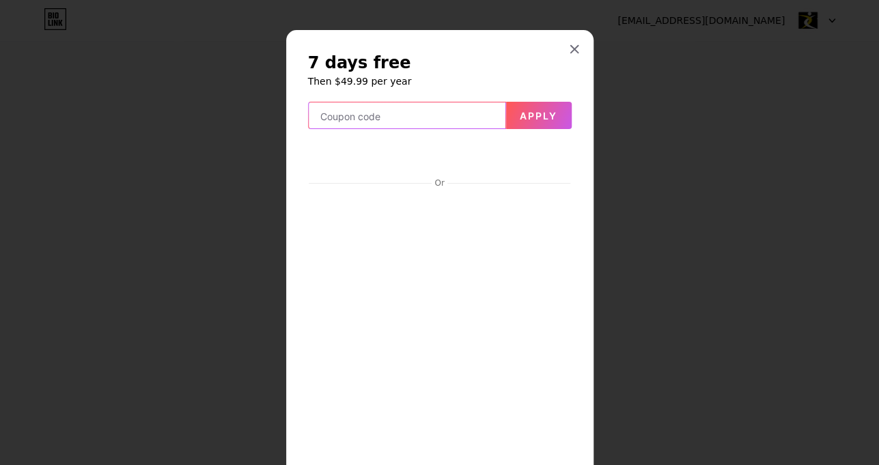 The height and width of the screenshot is (465, 879). What do you see at coordinates (440, 81) in the screenshot?
I see `h6: Then $49.99 per year` at bounding box center [440, 81].